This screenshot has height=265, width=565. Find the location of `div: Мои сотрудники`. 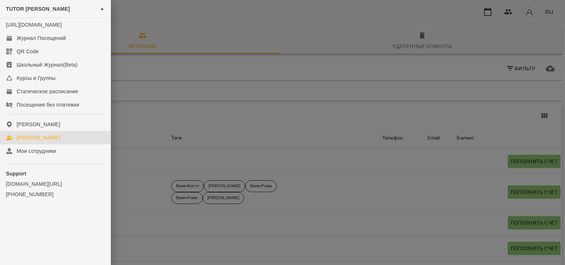

div: Мои сотрудники is located at coordinates (36, 151).